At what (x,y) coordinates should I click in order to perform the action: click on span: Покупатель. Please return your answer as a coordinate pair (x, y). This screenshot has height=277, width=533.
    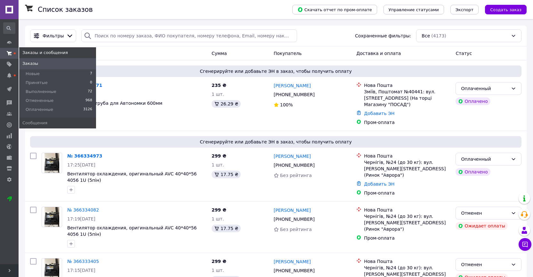
    Looking at the image, I should click on (288, 53).